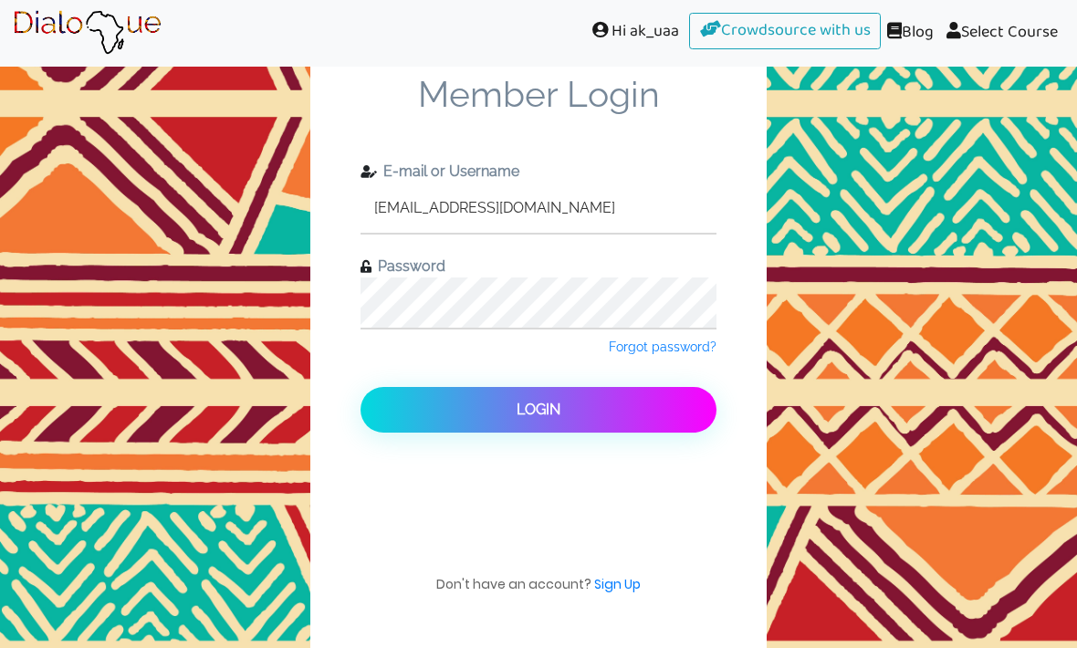 Image resolution: width=1077 pixels, height=648 pixels. What do you see at coordinates (634, 31) in the screenshot?
I see `span: Hi ak_uaa` at bounding box center [634, 31].